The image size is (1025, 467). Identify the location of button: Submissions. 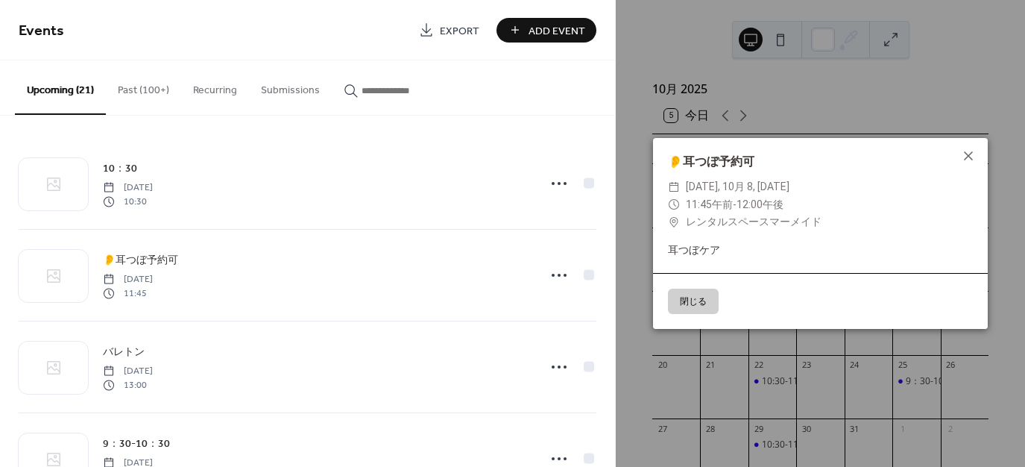
(290, 86).